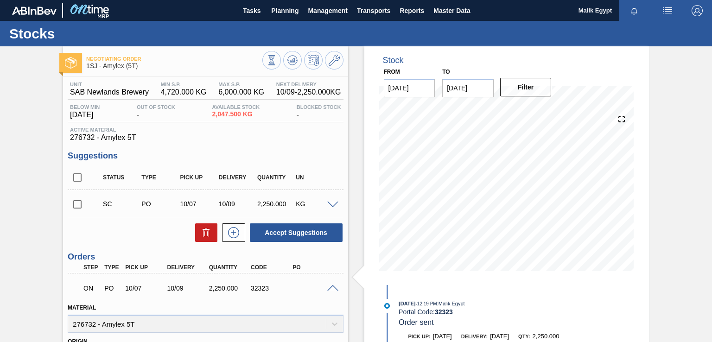  What do you see at coordinates (419, 337) in the screenshot?
I see `span: Pick up:` at bounding box center [419, 337].